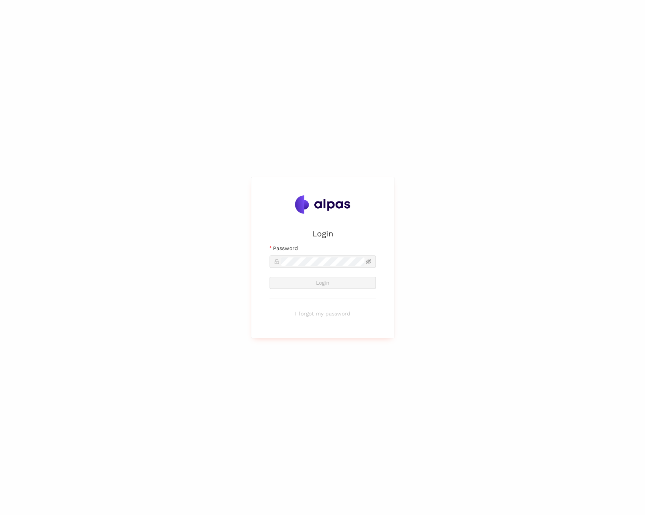  Describe the element at coordinates (323, 233) in the screenshot. I see `h2: Login` at that location.